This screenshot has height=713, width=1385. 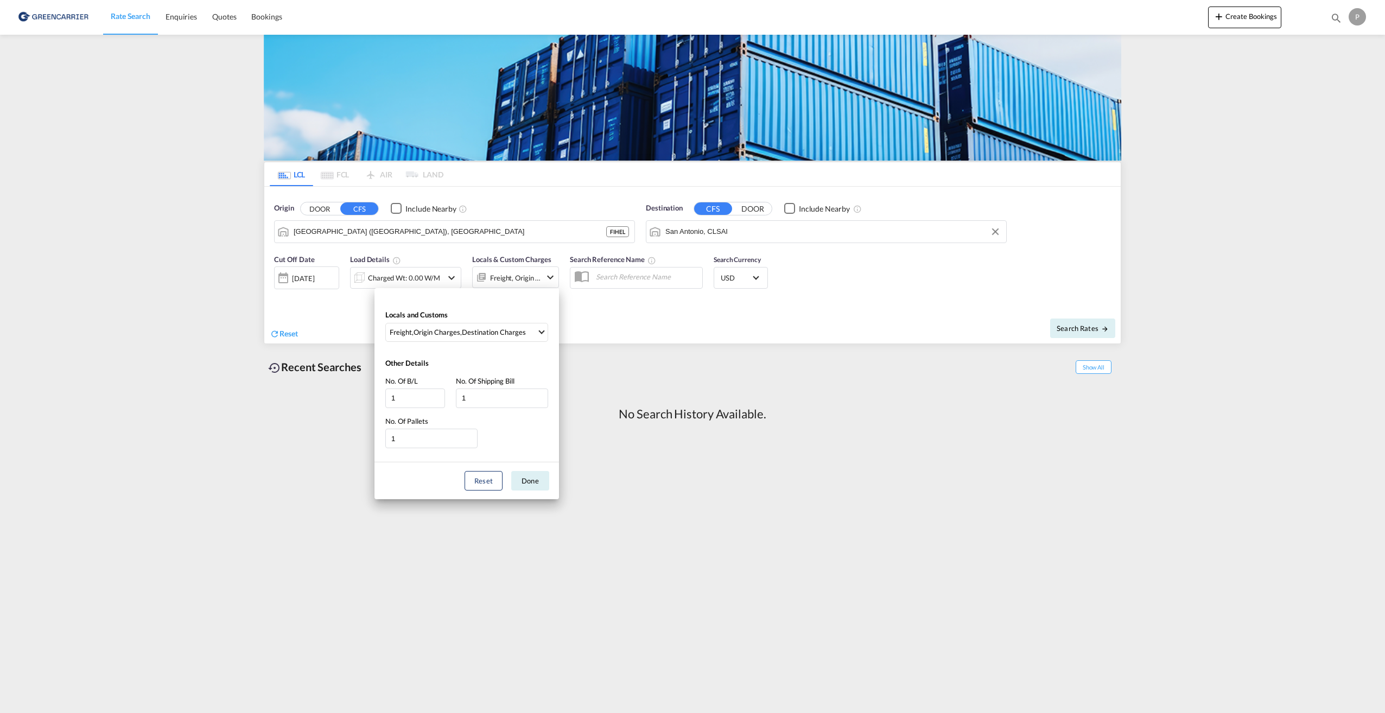 I want to click on input: No. Of B/L, so click(x=415, y=398).